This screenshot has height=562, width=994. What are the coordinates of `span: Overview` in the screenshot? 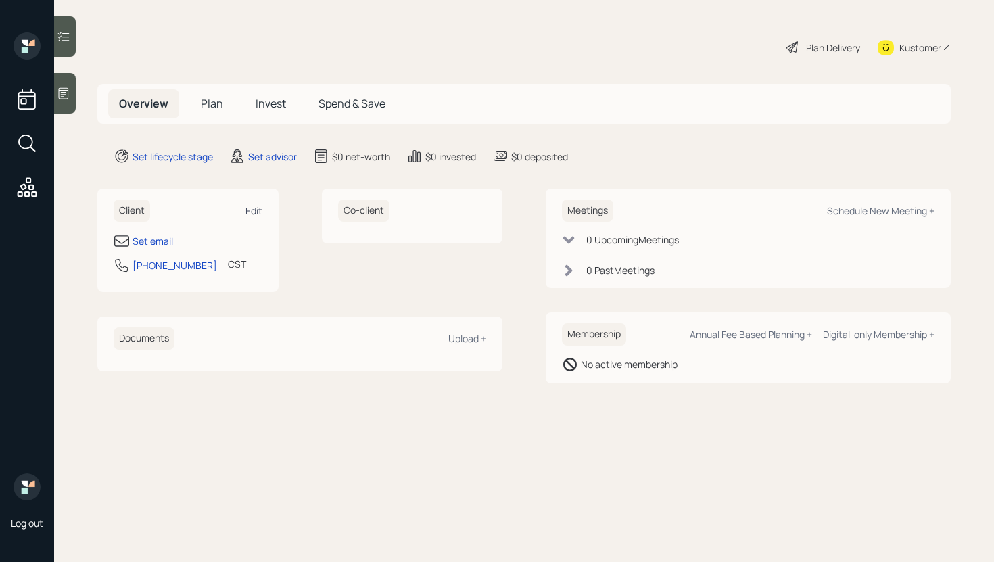 It's located at (143, 103).